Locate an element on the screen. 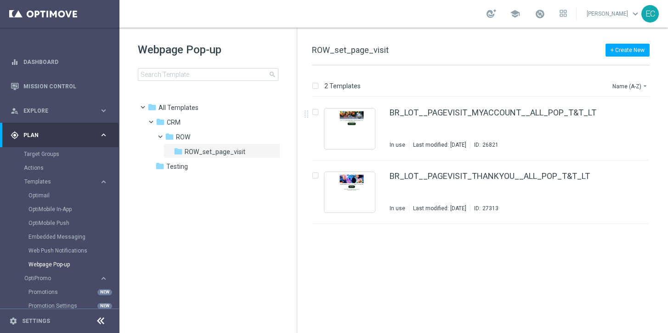 The height and width of the screenshot is (333, 668). input: Search Template is located at coordinates (208, 74).